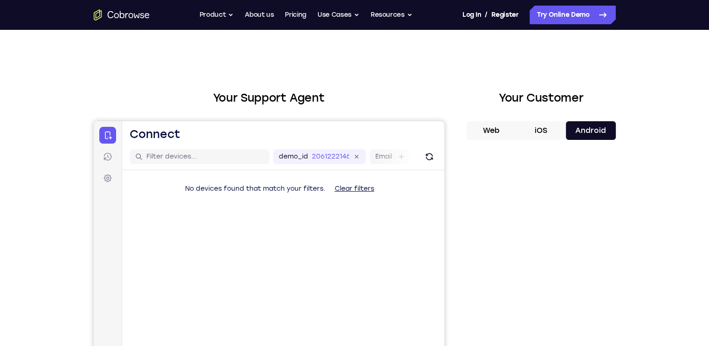 The height and width of the screenshot is (346, 709). What do you see at coordinates (472, 15) in the screenshot?
I see `a: Log In` at bounding box center [472, 15].